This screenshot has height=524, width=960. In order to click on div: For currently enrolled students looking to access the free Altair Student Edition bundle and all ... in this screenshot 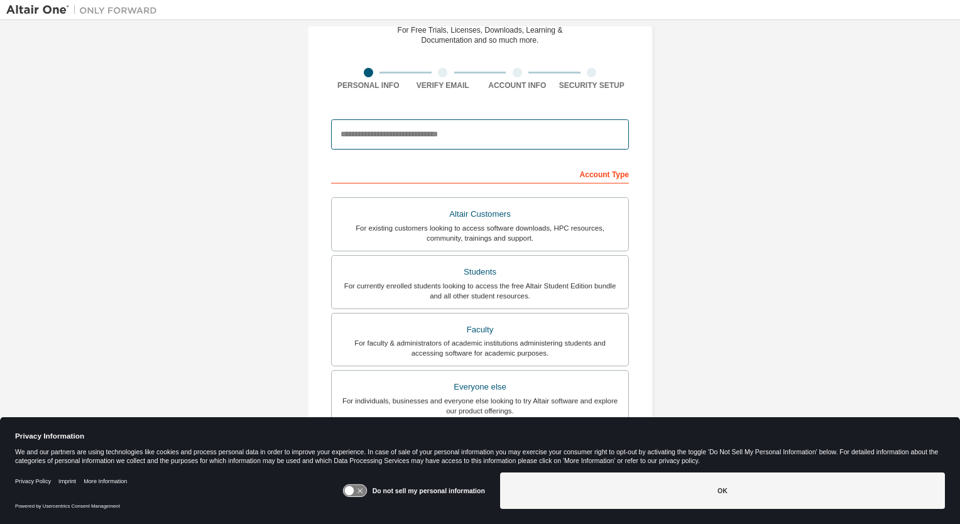, I will do `click(480, 291)`.